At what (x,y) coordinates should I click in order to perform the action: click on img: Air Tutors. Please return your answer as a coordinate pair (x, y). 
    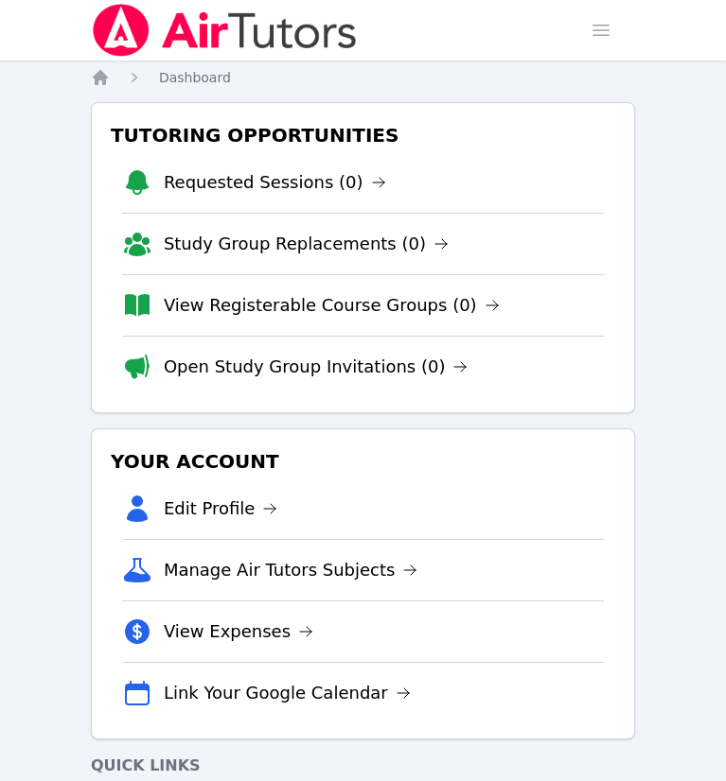
    Looking at the image, I should click on (224, 30).